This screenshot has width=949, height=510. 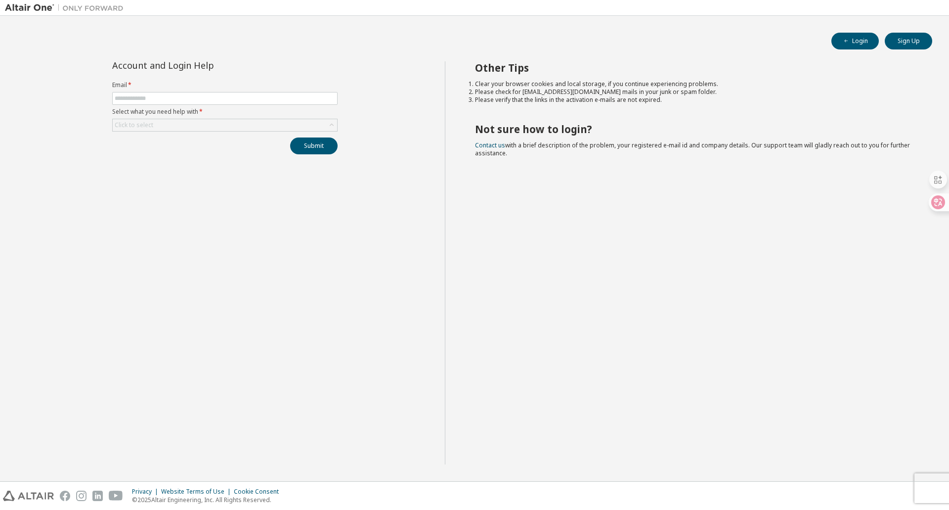 What do you see at coordinates (909, 41) in the screenshot?
I see `button: Sign Up` at bounding box center [909, 41].